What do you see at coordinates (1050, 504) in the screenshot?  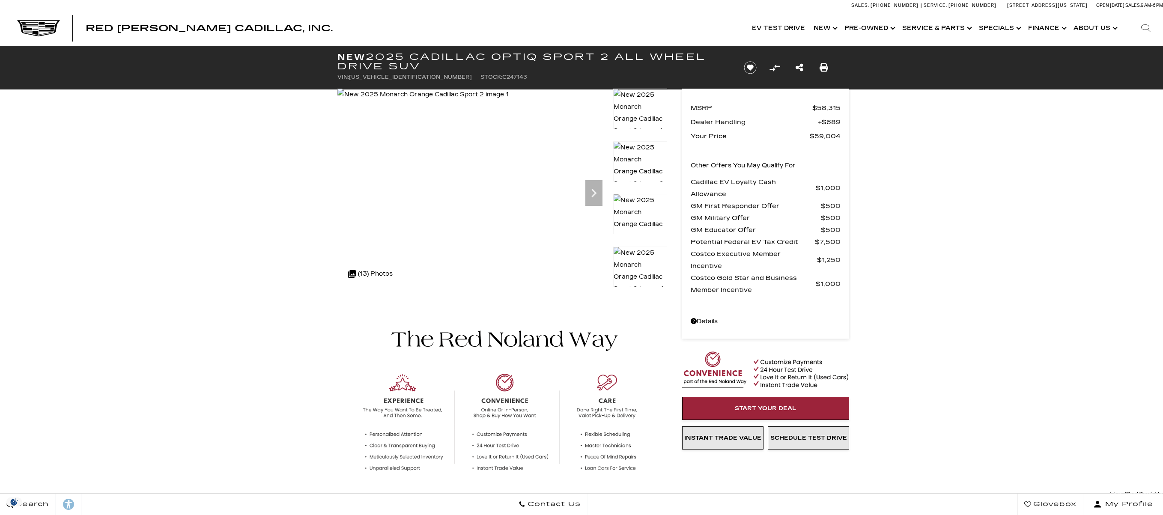 I see `a: Glovebox` at bounding box center [1050, 504].